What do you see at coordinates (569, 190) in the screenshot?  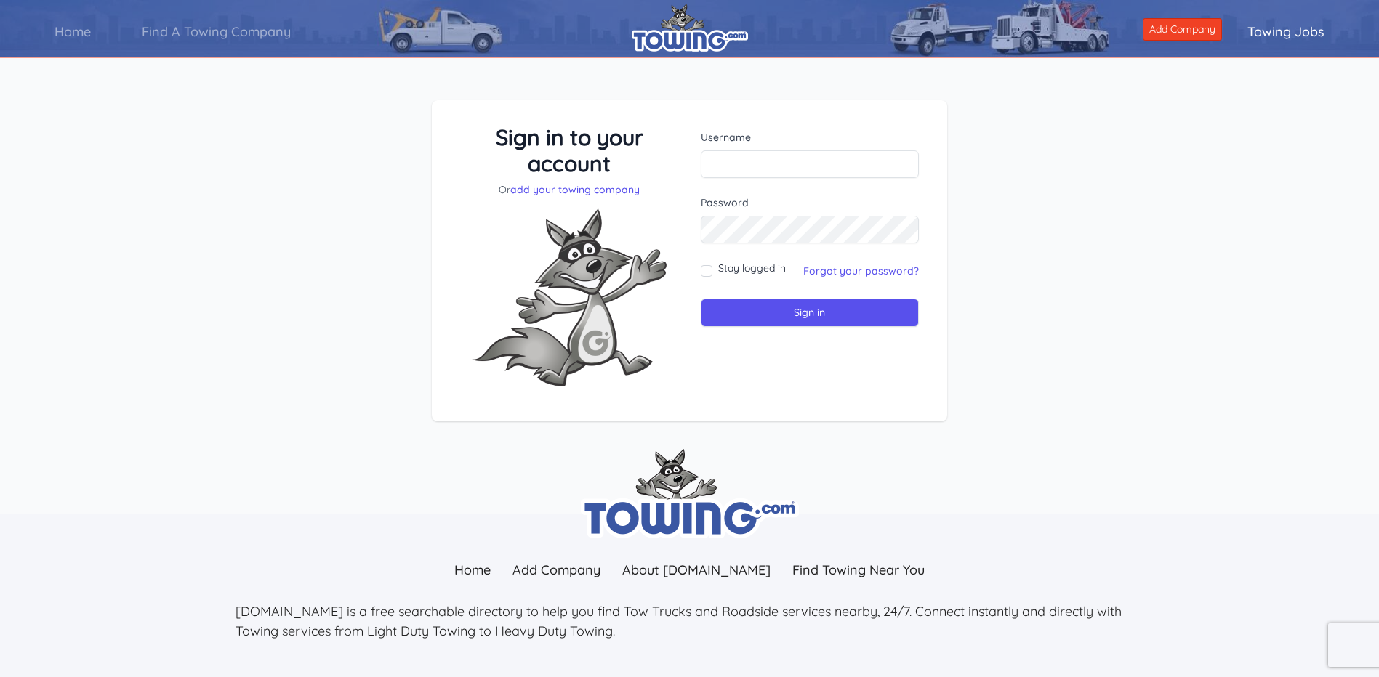 I see `p: Or` at bounding box center [569, 190].